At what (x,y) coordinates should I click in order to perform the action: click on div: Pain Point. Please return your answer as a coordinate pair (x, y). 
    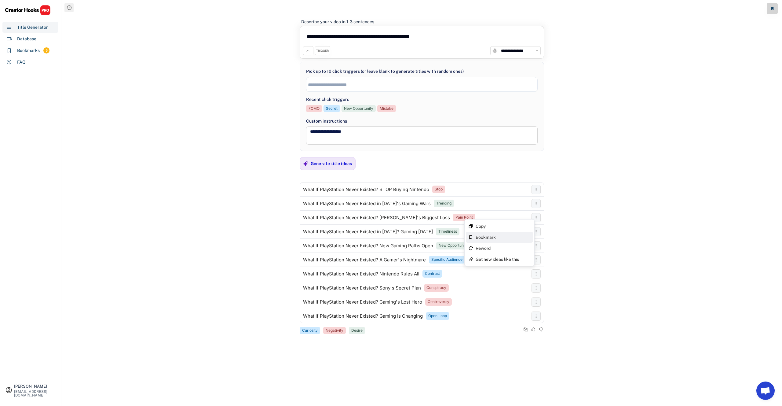
    Looking at the image, I should click on (464, 217).